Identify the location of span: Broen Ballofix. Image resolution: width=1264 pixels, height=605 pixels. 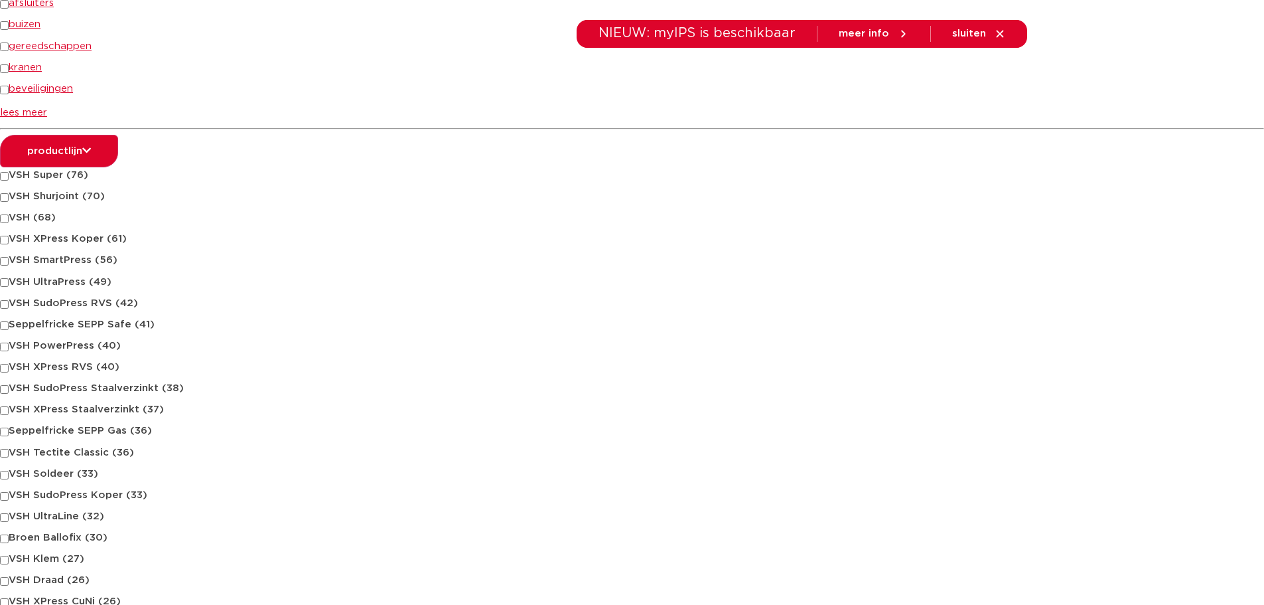
(45, 537).